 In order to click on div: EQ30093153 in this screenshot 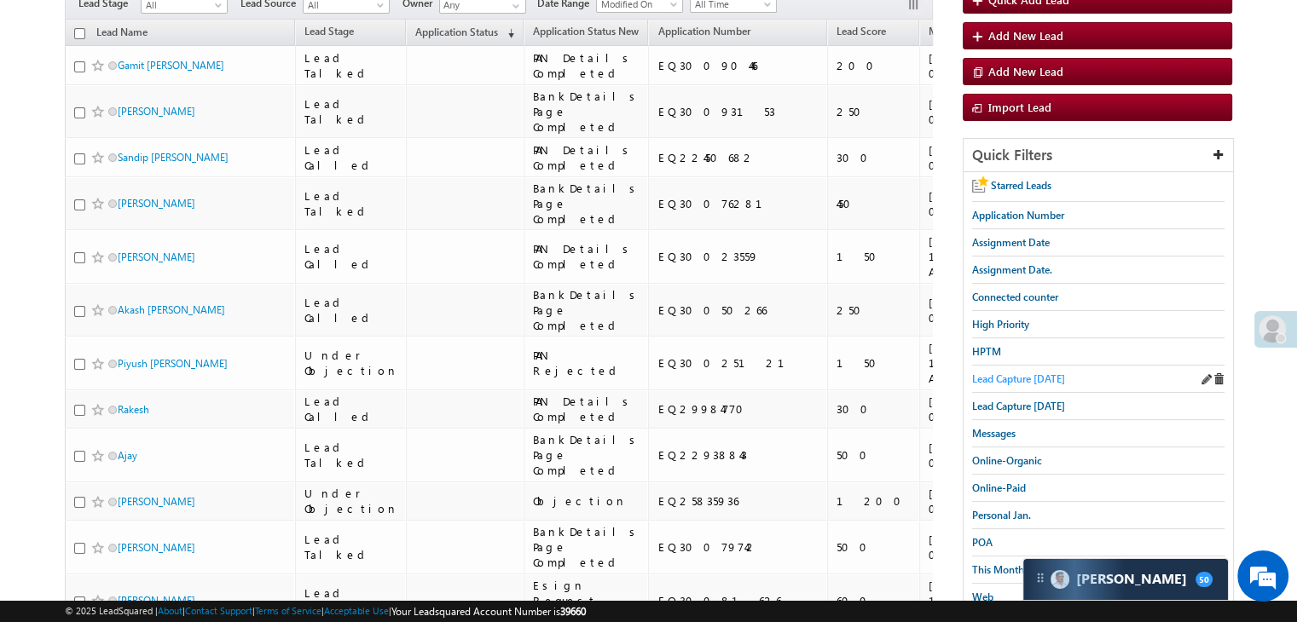, I will do `click(738, 112)`.